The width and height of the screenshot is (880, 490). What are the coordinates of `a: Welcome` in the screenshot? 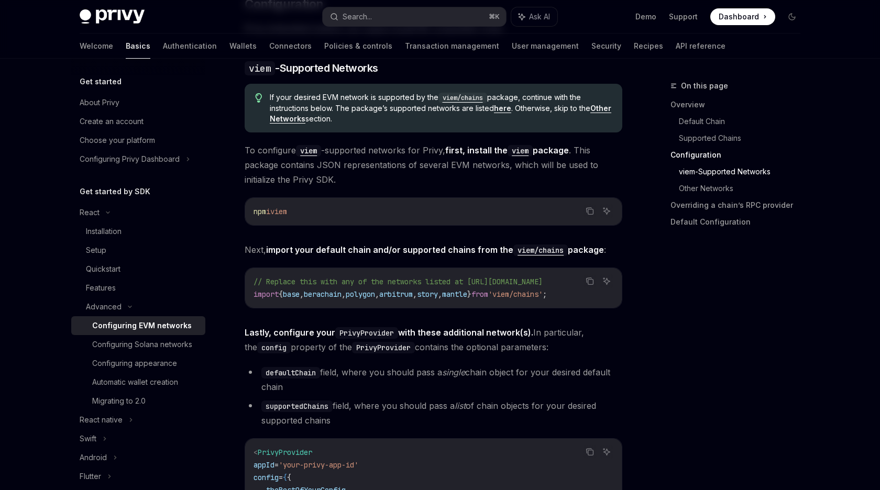 It's located at (96, 46).